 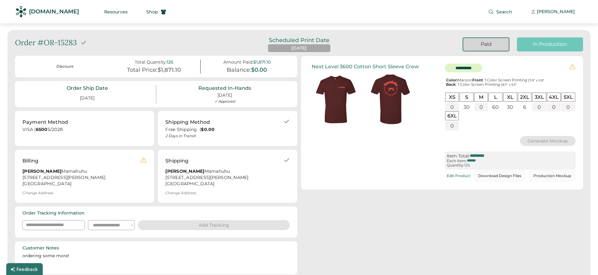 What do you see at coordinates (299, 40) in the screenshot?
I see `div: Scheduled Print Date` at bounding box center [299, 40].